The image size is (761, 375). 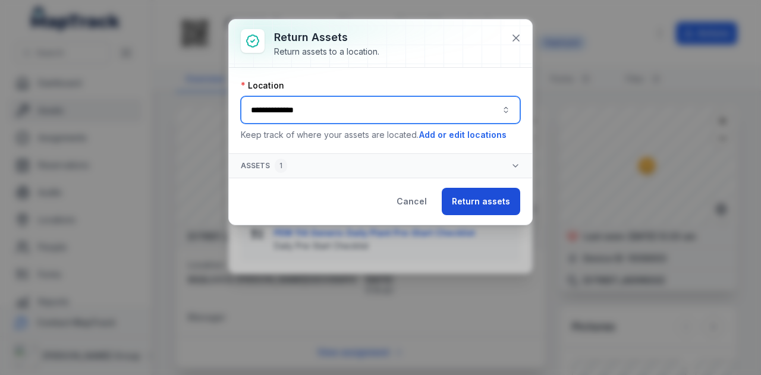 What do you see at coordinates (411, 201) in the screenshot?
I see `button: Cancel` at bounding box center [411, 201].